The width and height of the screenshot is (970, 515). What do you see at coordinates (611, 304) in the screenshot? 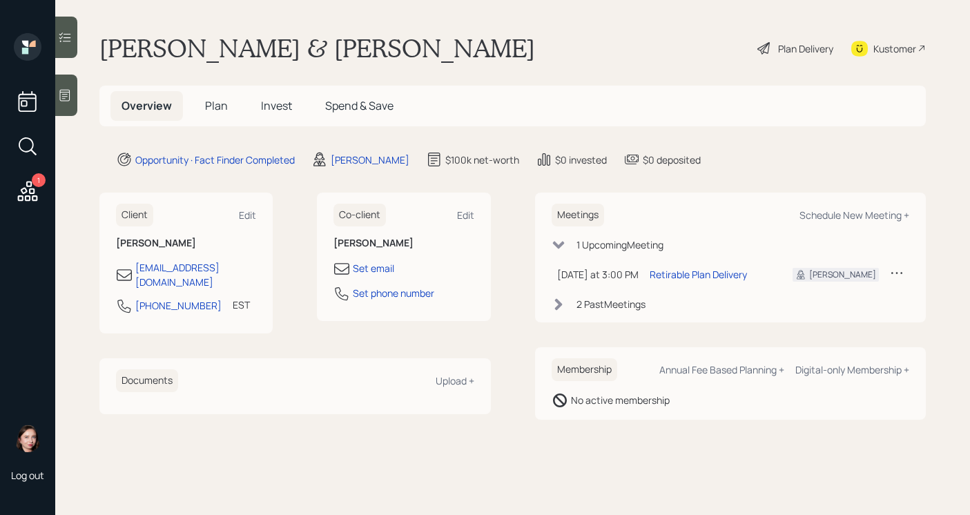
I see `div: 2 Past Meeting s` at bounding box center [611, 304].